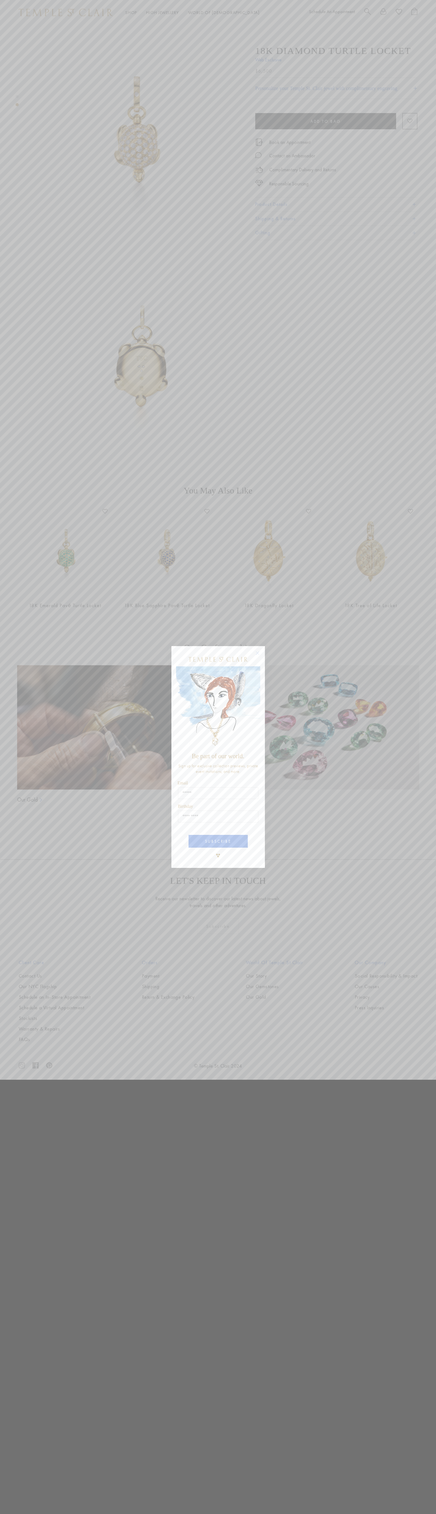 The height and width of the screenshot is (1514, 436). What do you see at coordinates (218, 756) in the screenshot?
I see `span: Be part of our world.` at bounding box center [218, 756].